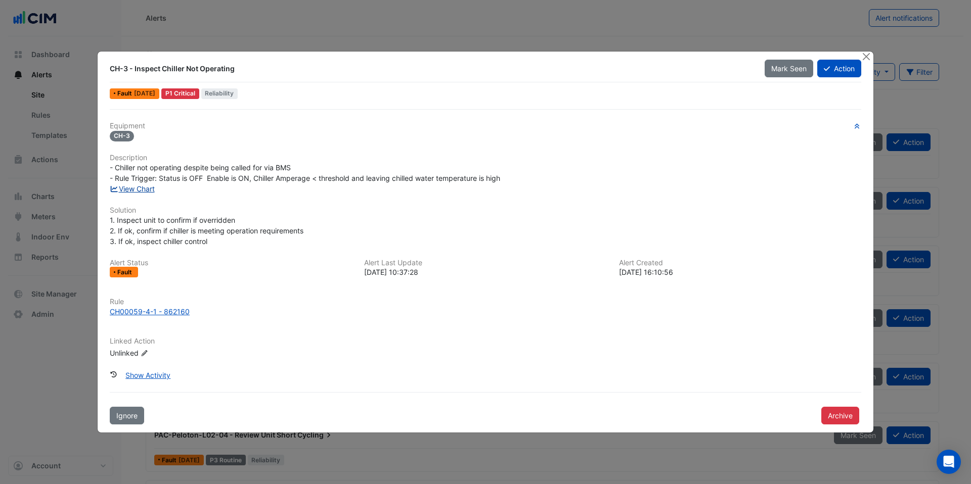  What do you see at coordinates (170, 353) in the screenshot?
I see `div: Unlinked` at bounding box center [170, 353].